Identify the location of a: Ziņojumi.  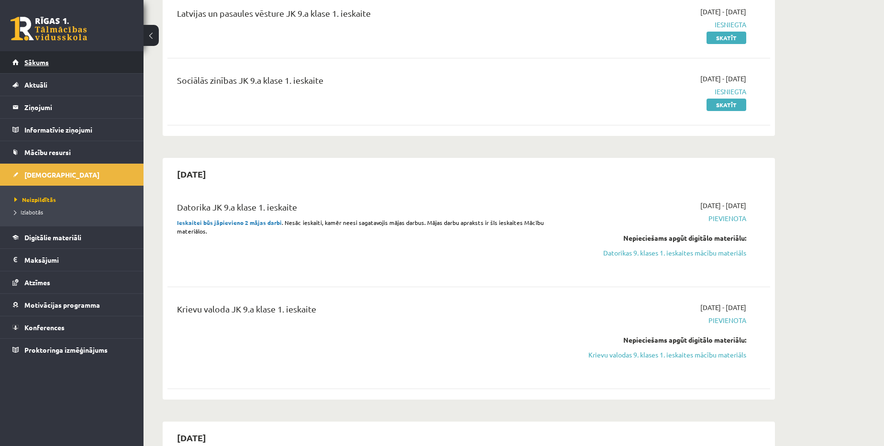
(72, 107).